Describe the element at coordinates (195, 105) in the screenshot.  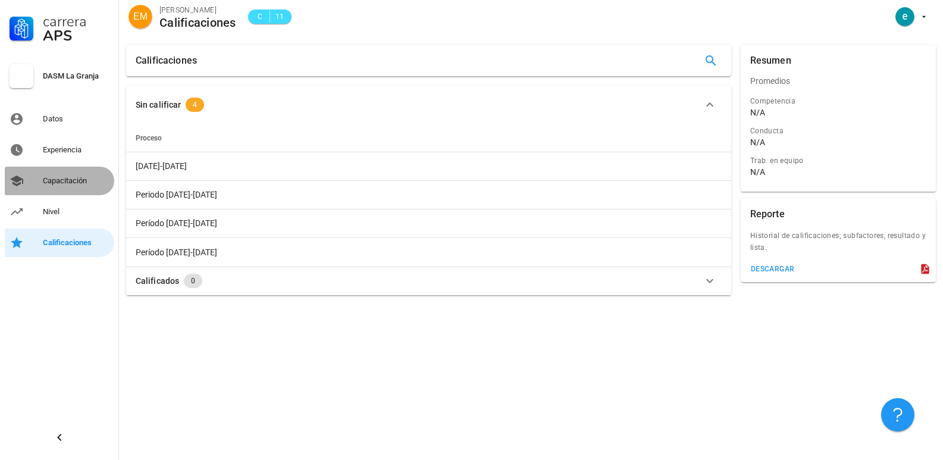
I see `span: 4` at that location.